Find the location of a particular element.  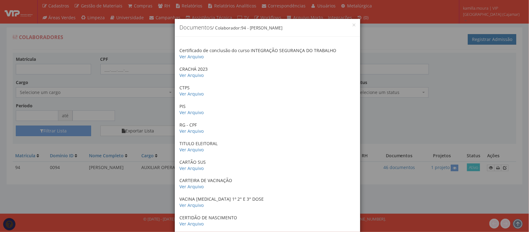

button: Close is located at coordinates (354, 25).